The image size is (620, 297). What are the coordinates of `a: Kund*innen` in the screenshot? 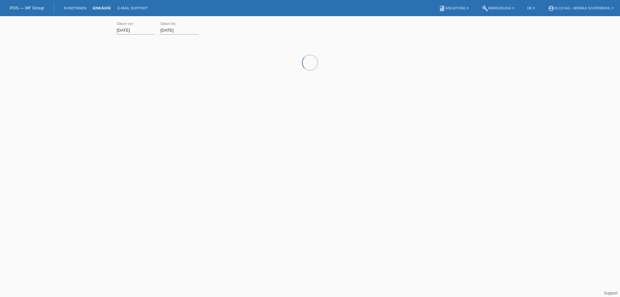 It's located at (75, 8).